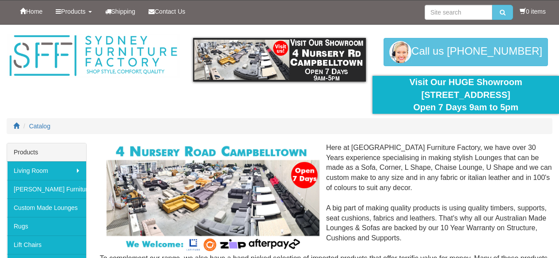  Describe the element at coordinates (46, 152) in the screenshot. I see `div: Products` at that location.